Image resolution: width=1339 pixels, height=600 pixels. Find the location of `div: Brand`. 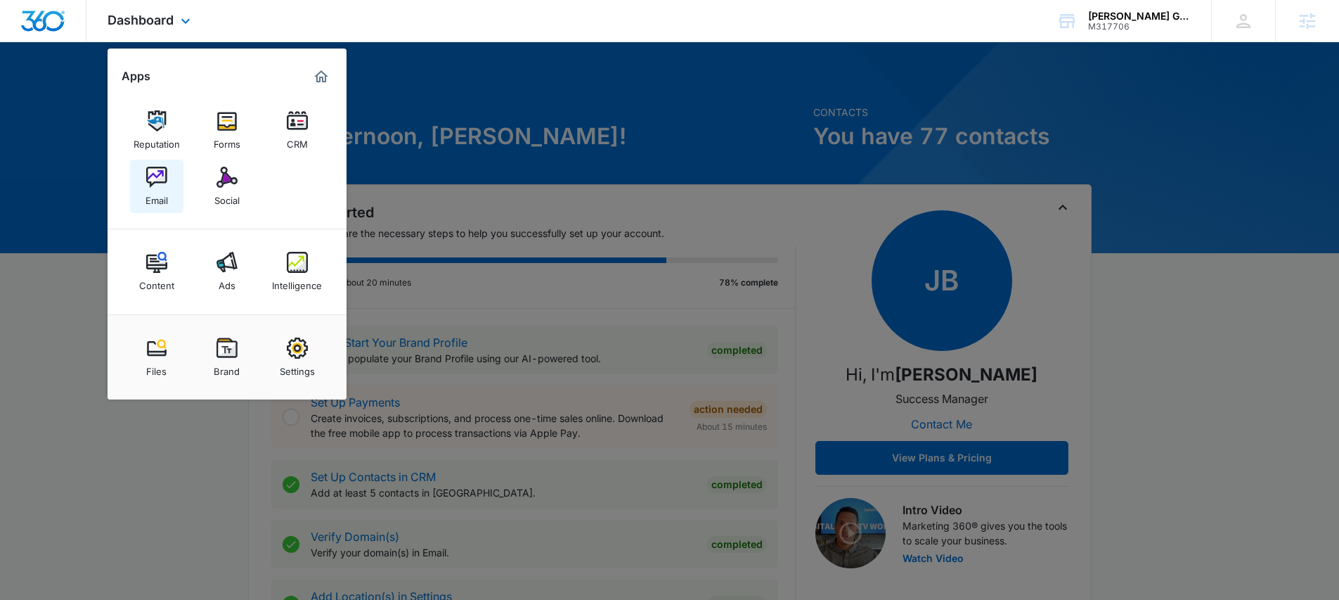

div: Brand is located at coordinates (226, 368).